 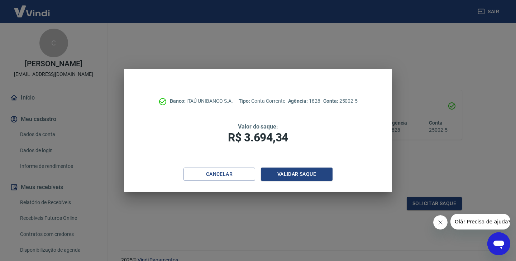 I want to click on span: Tipo:, so click(x=245, y=101).